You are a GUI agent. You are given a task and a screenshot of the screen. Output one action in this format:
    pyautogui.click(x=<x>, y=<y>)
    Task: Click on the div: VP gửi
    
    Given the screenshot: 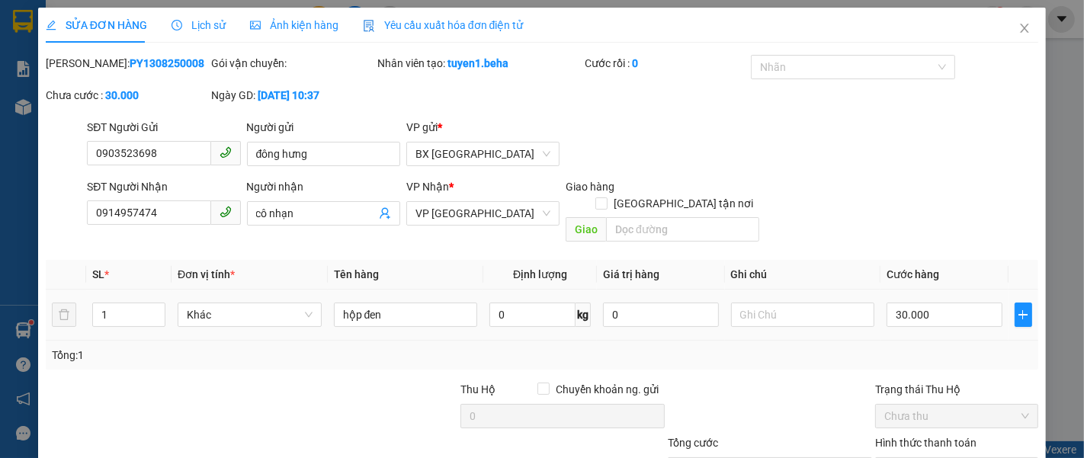 What is the action you would take?
    pyautogui.click(x=482, y=127)
    